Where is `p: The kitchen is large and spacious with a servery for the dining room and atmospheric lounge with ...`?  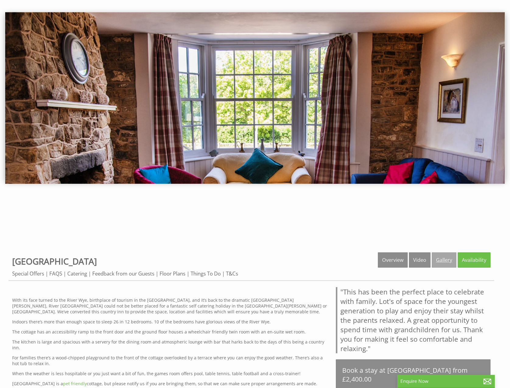 p: The kitchen is large and spacious with a servery for the dining room and atmospheric lounge with ... is located at coordinates (170, 345).